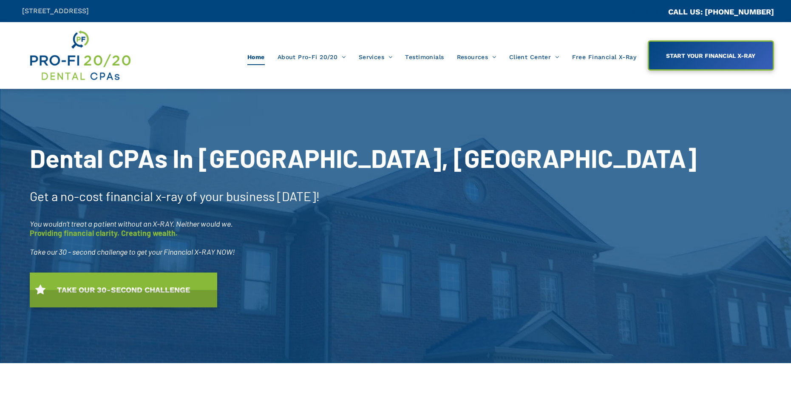 The width and height of the screenshot is (791, 395). Describe the element at coordinates (534, 57) in the screenshot. I see `a: Client Center` at that location.